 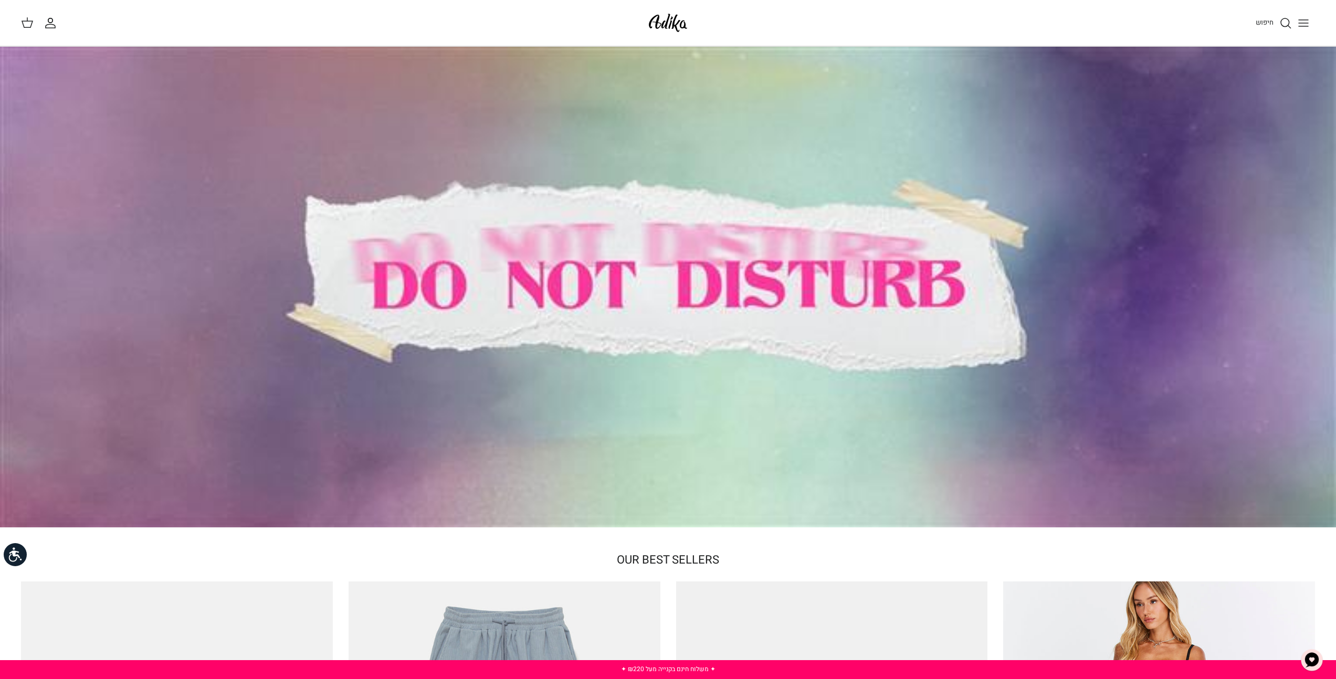 What do you see at coordinates (1274, 23) in the screenshot?
I see `a: חיפוש` at bounding box center [1274, 23].